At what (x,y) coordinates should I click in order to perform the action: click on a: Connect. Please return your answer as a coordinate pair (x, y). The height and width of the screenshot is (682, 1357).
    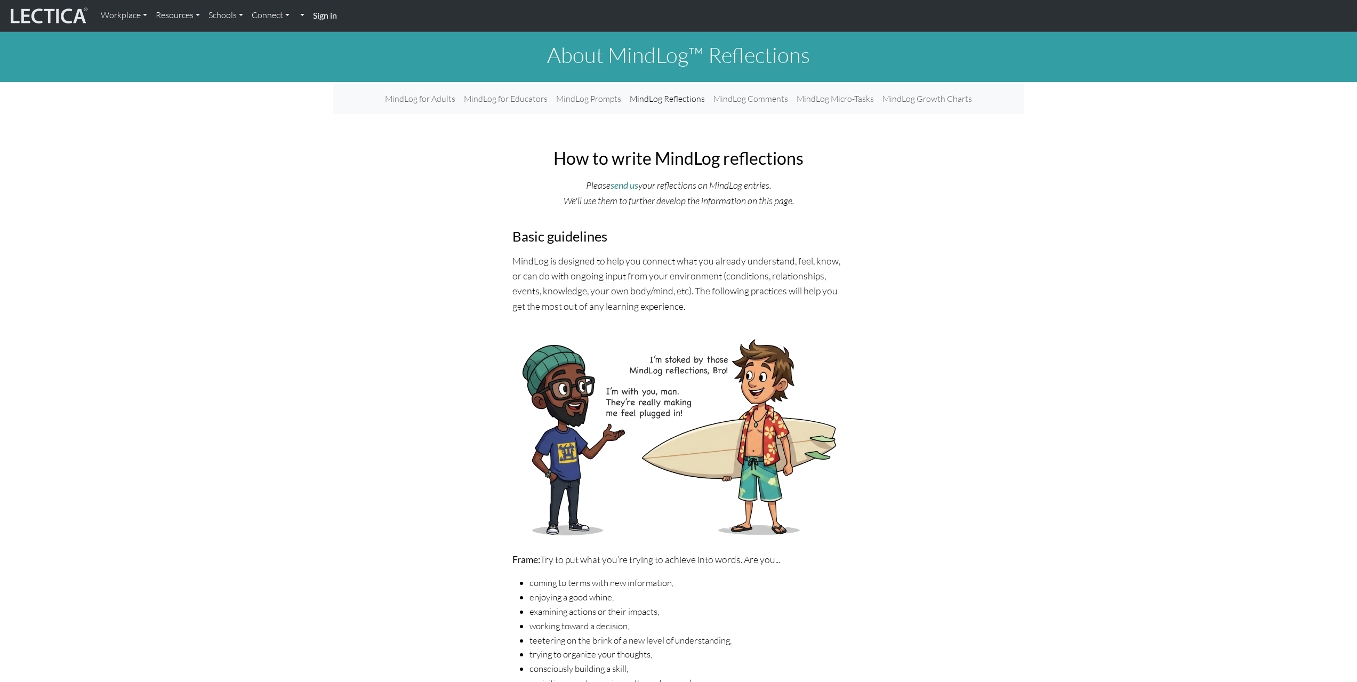
    Looking at the image, I should click on (270, 15).